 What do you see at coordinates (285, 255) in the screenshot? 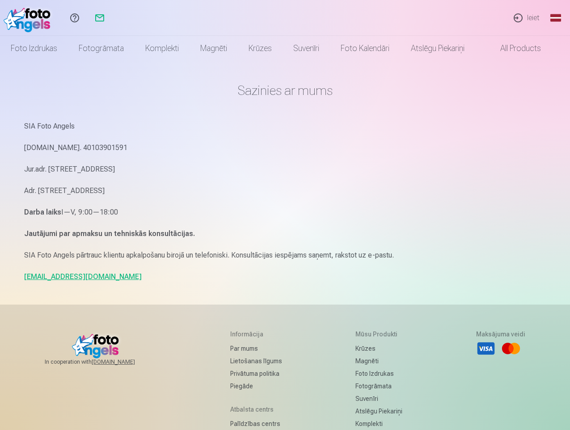
I see `p: SIA Foto Angels pārtrauc klientu apkalpošanu birojā un telefoniski. Konsultācijas iespējams saņem...` at bounding box center [285, 255].